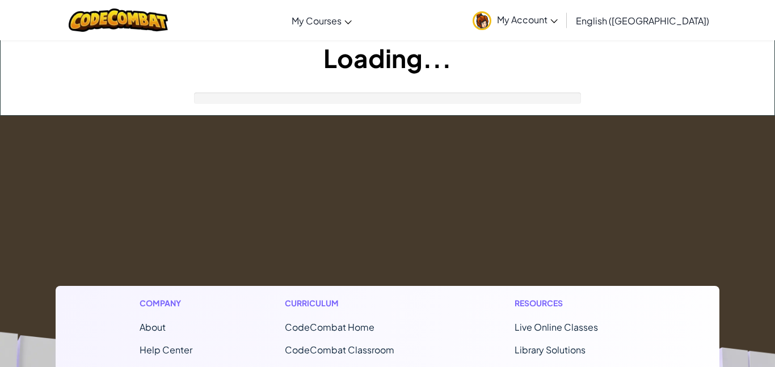  What do you see at coordinates (118, 20) in the screenshot?
I see `img: CodeCombat logo` at bounding box center [118, 20].